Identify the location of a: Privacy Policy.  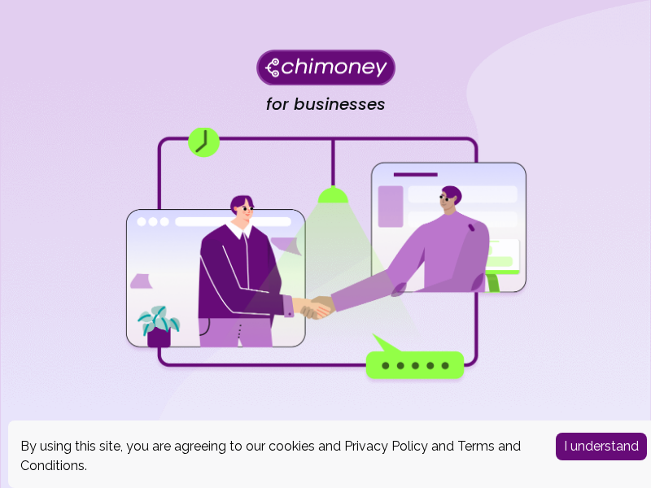
(386, 446).